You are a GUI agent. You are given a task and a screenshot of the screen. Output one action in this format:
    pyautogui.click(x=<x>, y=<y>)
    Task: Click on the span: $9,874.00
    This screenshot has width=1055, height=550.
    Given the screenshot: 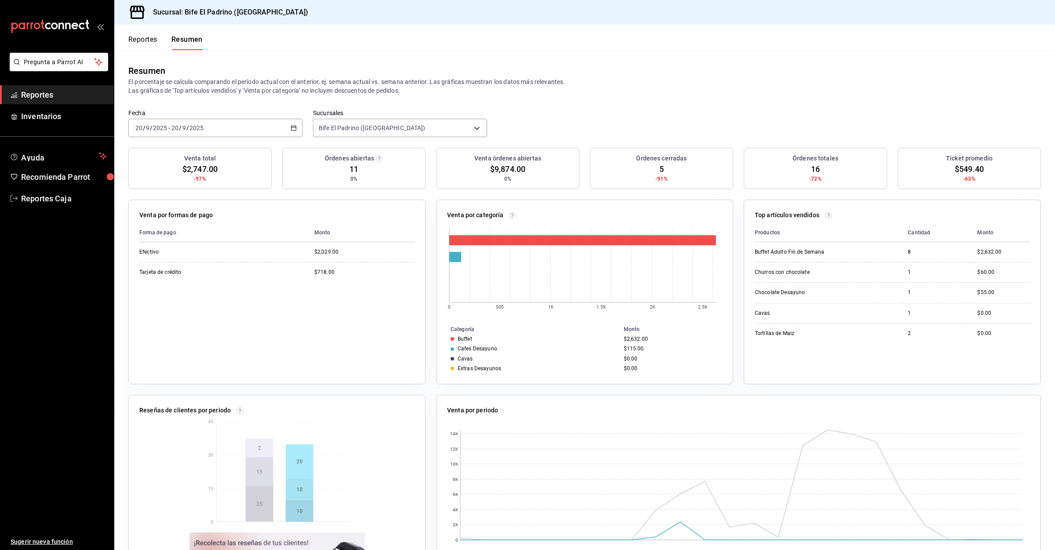 What is the action you would take?
    pyautogui.click(x=508, y=169)
    